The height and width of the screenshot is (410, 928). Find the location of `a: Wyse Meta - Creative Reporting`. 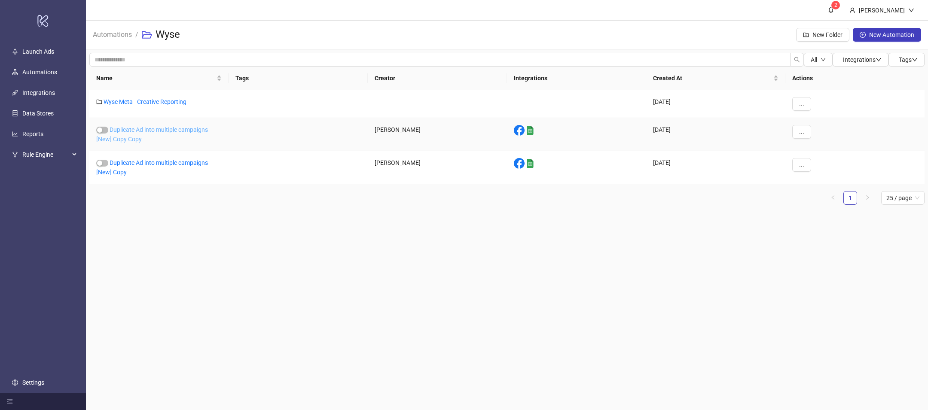

a: Wyse Meta - Creative Reporting is located at coordinates (145, 102).